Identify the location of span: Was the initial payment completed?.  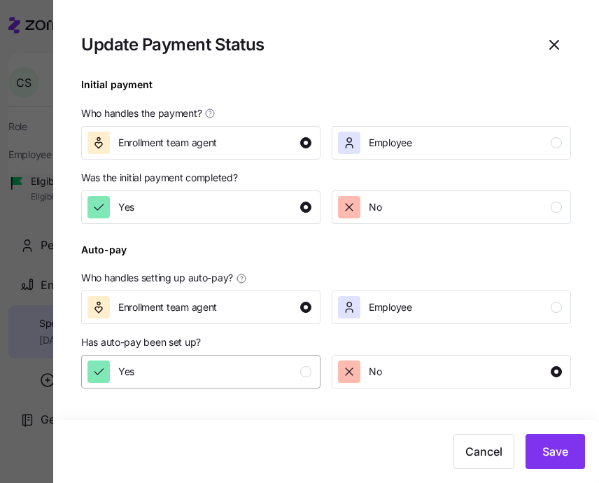
(159, 178).